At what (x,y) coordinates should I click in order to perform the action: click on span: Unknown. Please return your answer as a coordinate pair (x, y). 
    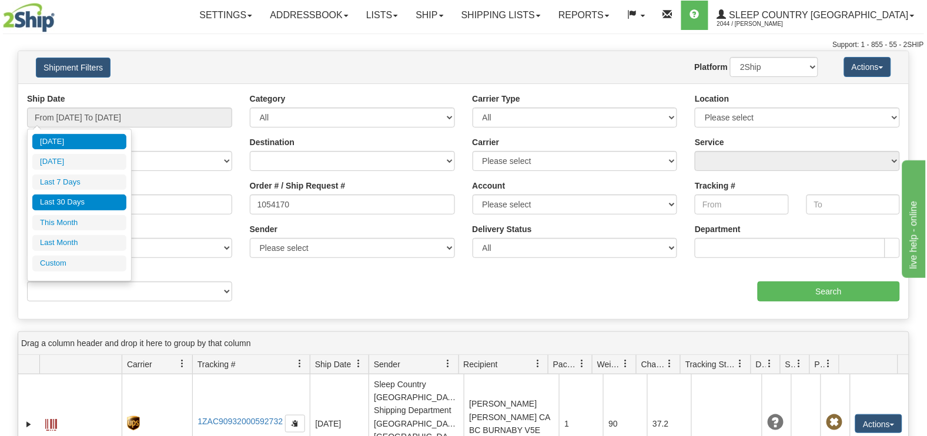
    Looking at the image, I should click on (776, 423).